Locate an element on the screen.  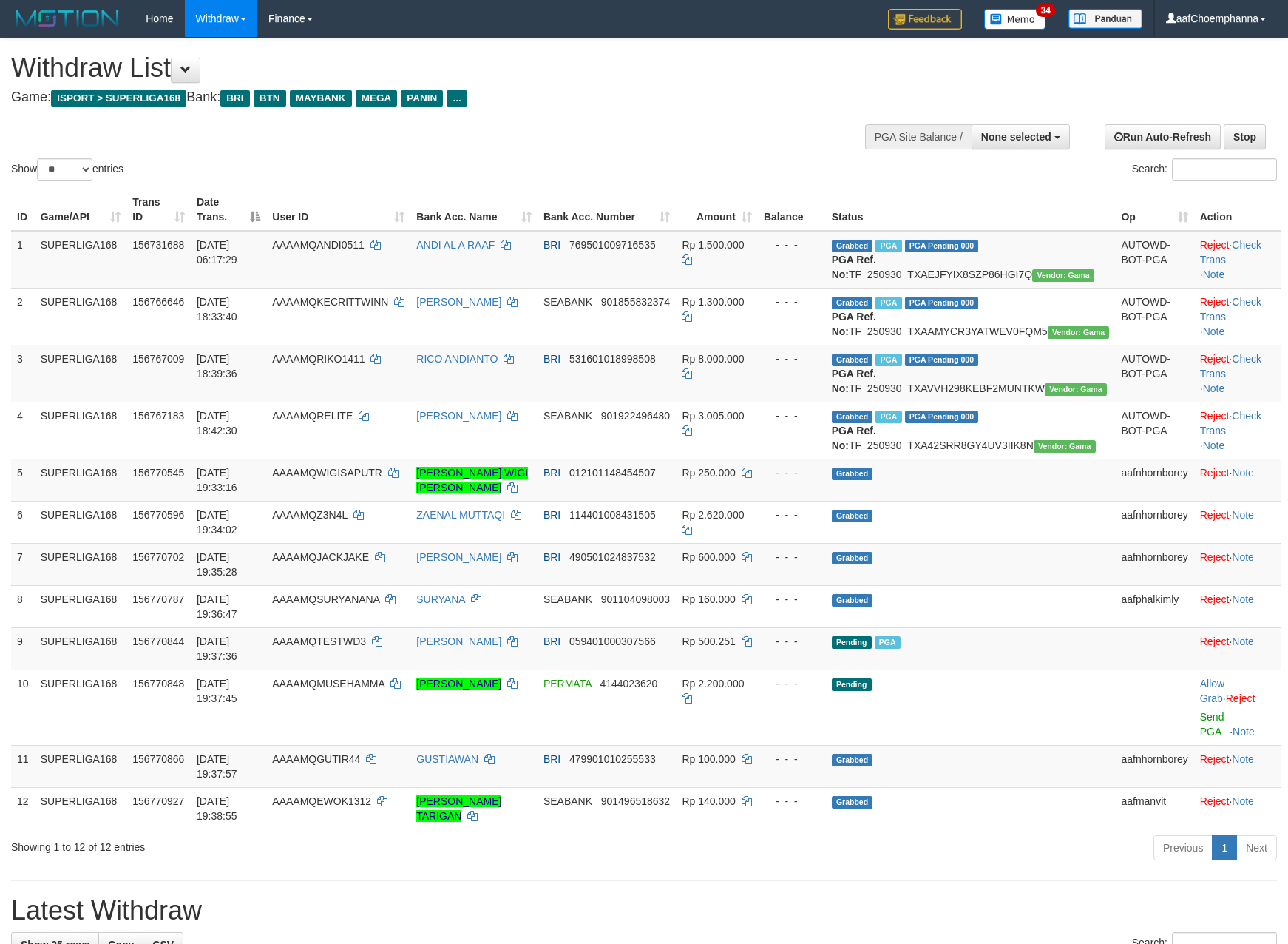
td: TF_250930_TXA42SRR8GY4UV3IIK8N is located at coordinates (970, 429).